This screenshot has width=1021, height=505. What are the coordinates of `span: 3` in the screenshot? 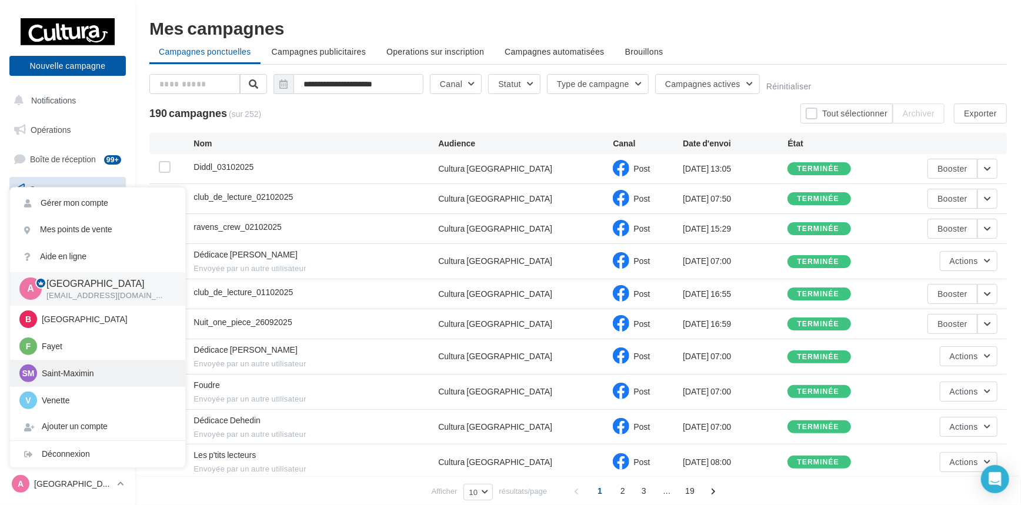 It's located at (644, 491).